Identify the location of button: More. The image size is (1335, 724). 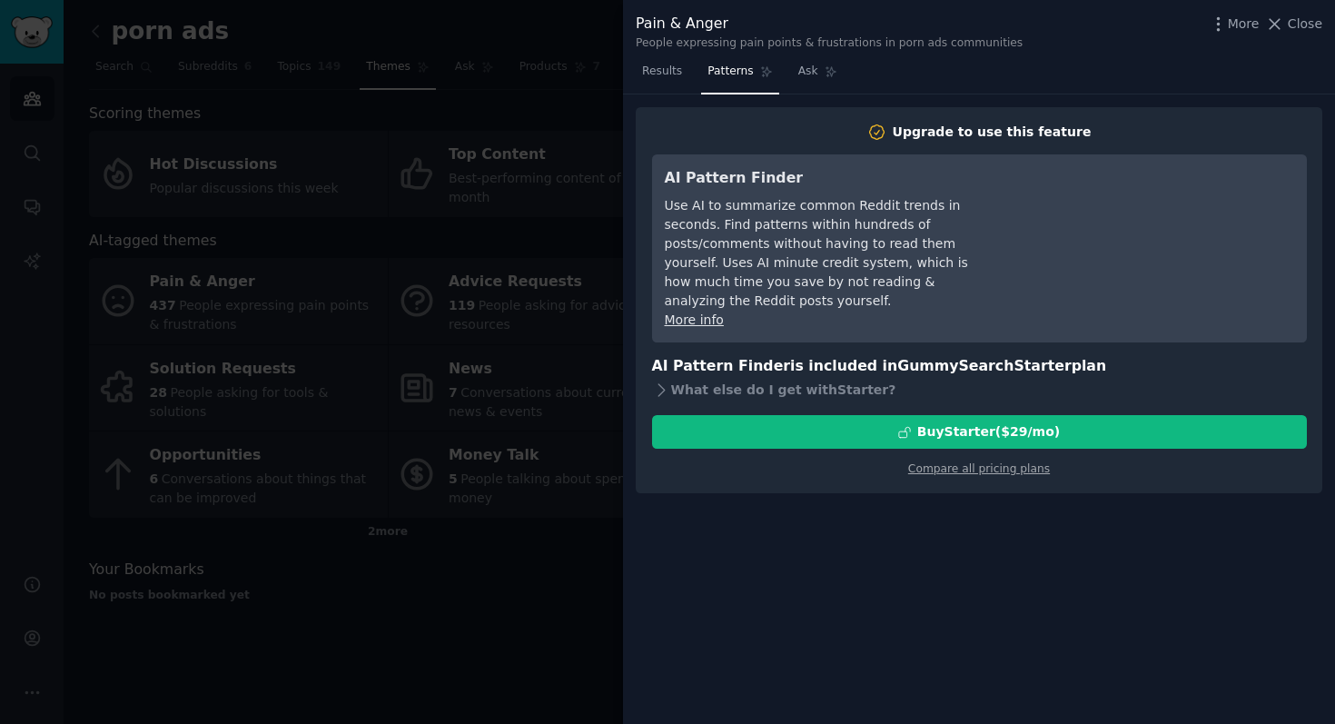
(1235, 24).